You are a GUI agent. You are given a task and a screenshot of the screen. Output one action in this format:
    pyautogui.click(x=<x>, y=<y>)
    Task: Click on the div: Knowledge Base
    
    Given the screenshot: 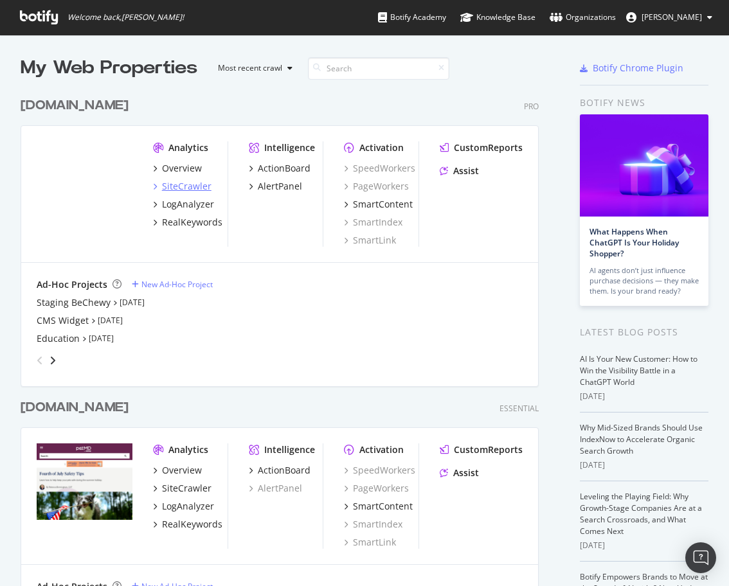 What is the action you would take?
    pyautogui.click(x=497, y=17)
    